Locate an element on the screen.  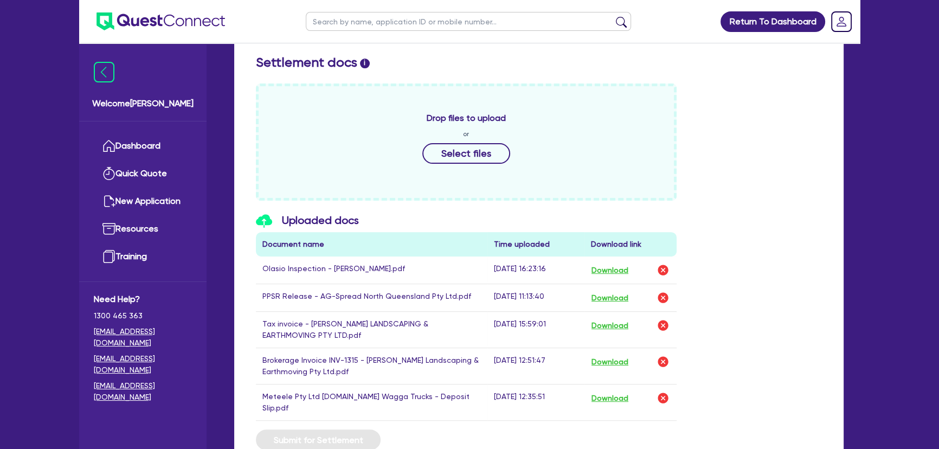
img: resources is located at coordinates (109, 229).